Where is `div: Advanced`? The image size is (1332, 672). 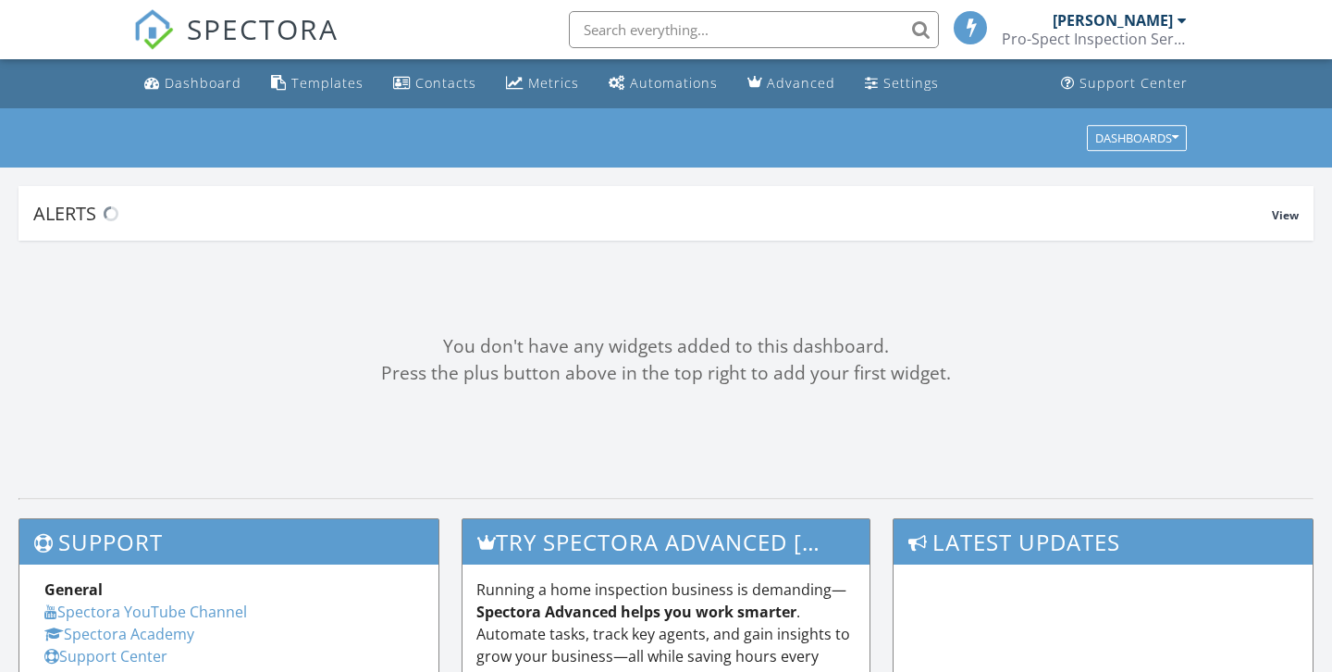
div: Advanced is located at coordinates (801, 82).